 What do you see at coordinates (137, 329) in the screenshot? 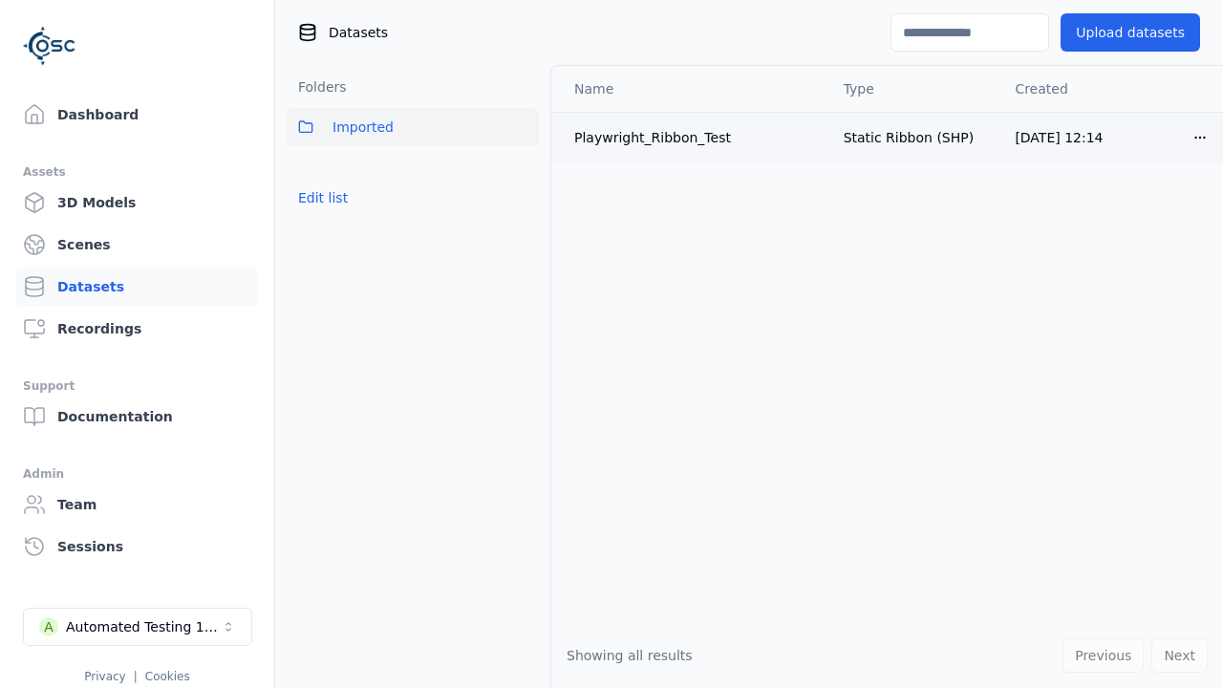
I see `a: Recordings` at bounding box center [137, 329].